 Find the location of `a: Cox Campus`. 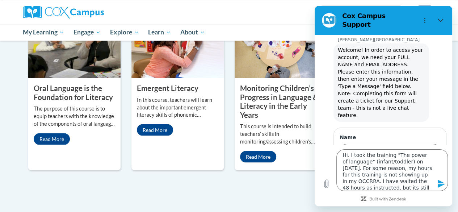

a: Cox Campus is located at coordinates (88, 12).